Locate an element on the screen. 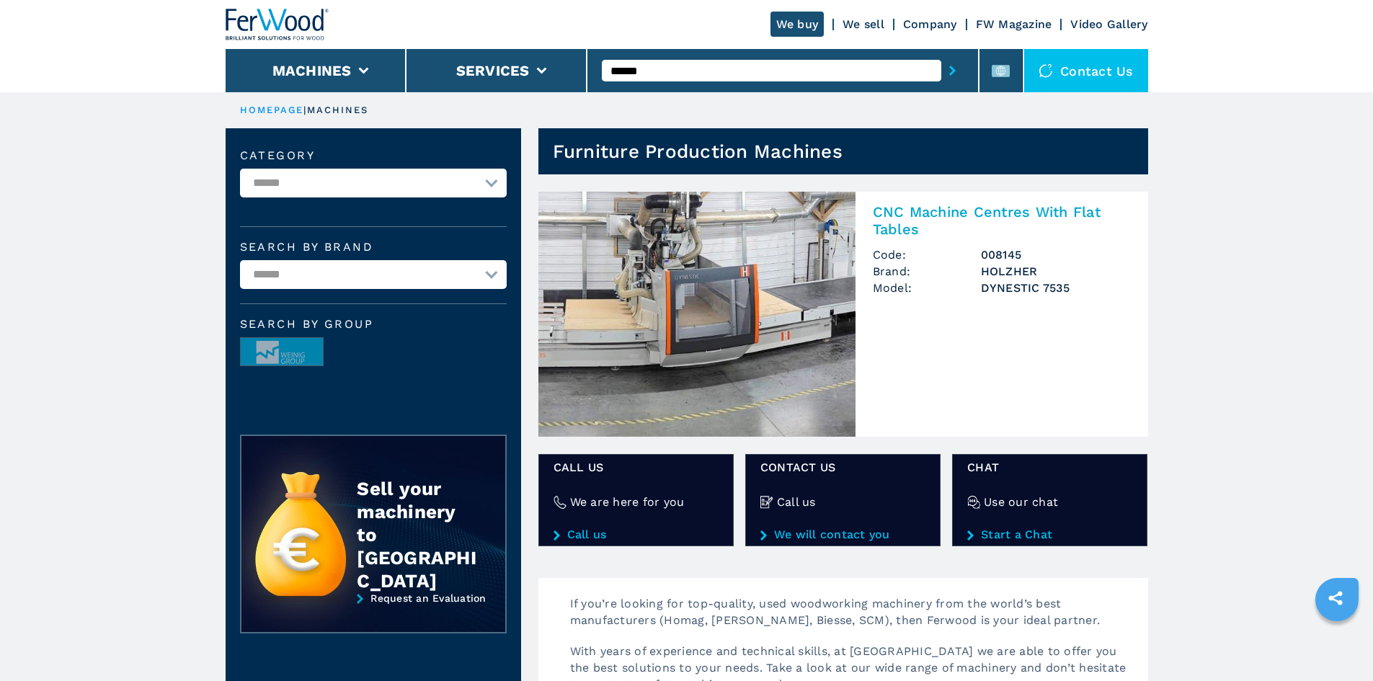 The width and height of the screenshot is (1373, 681). h3: HOLZHER is located at coordinates (1056, 271).